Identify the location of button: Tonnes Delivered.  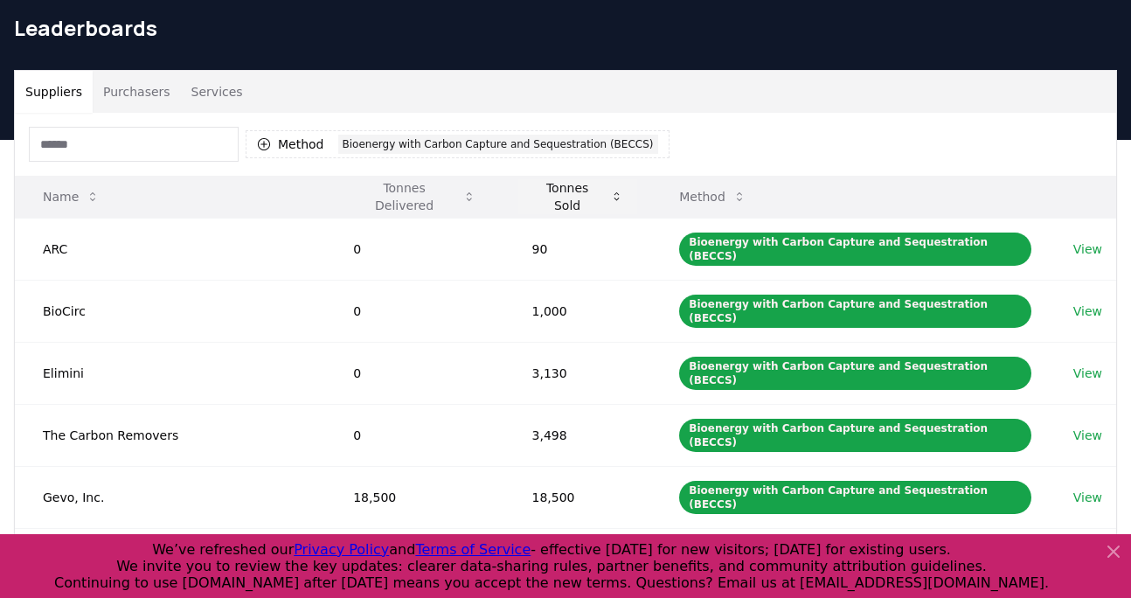
(414, 197).